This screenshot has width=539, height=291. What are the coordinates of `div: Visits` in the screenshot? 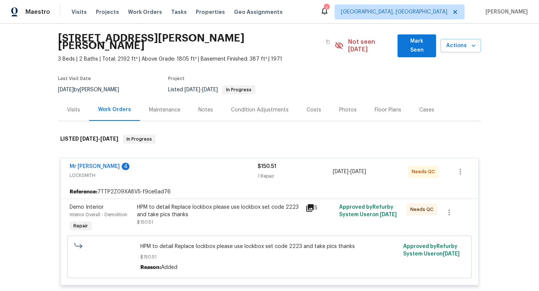 It's located at (73, 110).